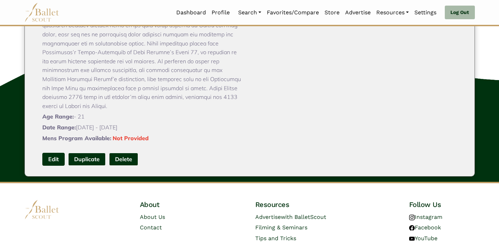 Image resolution: width=499 pixels, height=243 pixels. Describe the element at coordinates (293, 13) in the screenshot. I see `a: Favorites/Compare` at that location.